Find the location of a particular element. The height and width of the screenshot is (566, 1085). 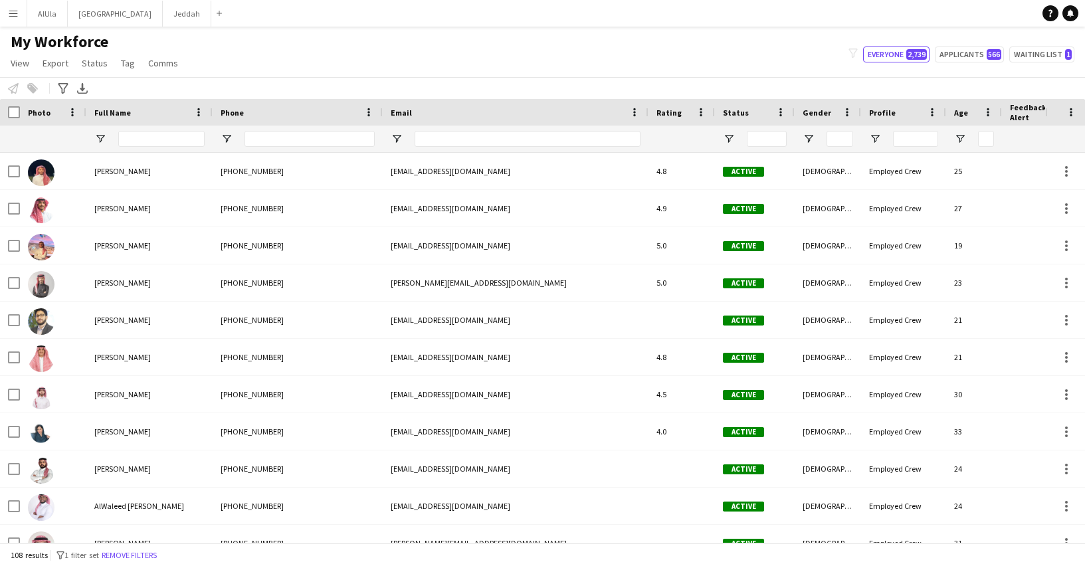

input: Phone Filter Input is located at coordinates (310, 139).